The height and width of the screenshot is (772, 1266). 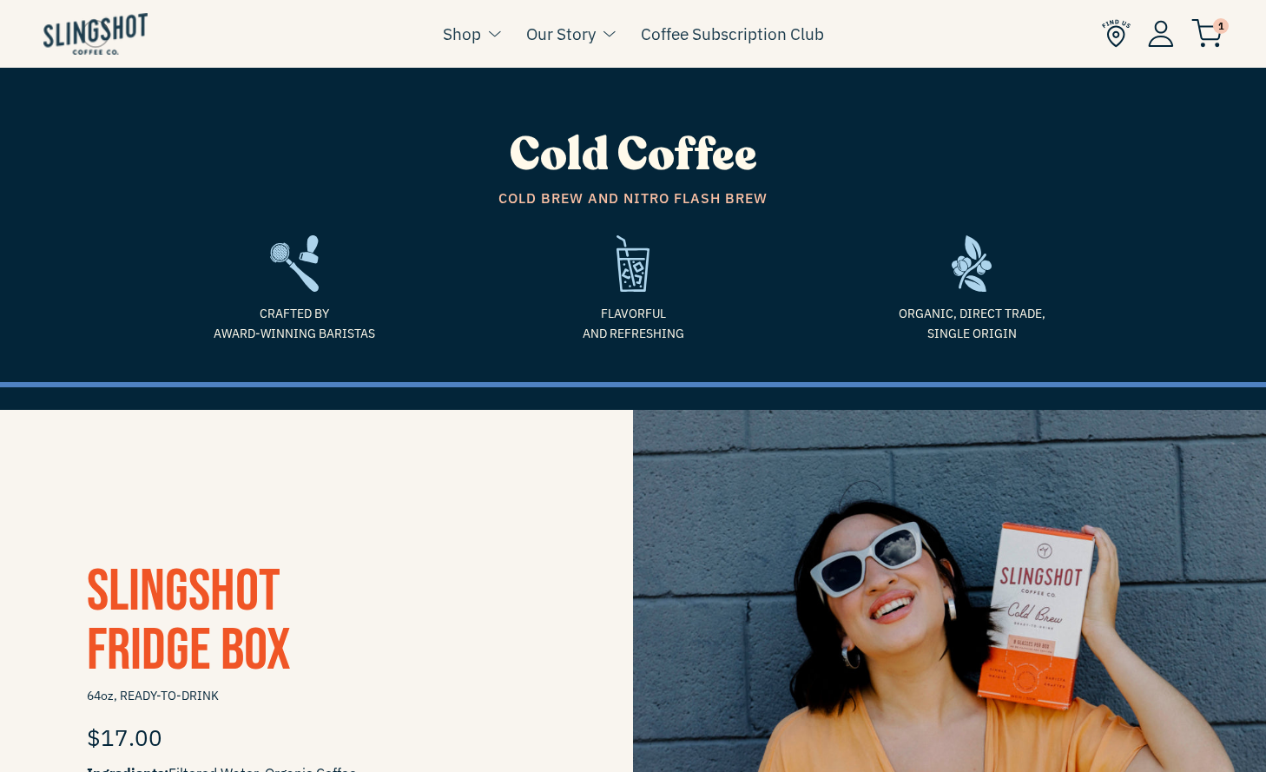 What do you see at coordinates (972, 323) in the screenshot?
I see `span: Organic, Direct Trade, Single Origin` at bounding box center [972, 323].